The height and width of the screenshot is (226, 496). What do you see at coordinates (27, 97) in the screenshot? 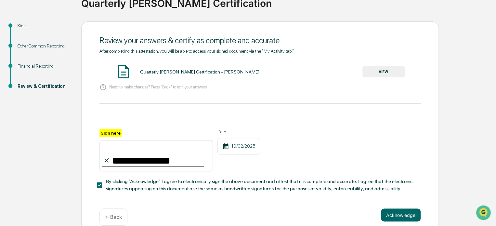
I see `span: Data Lookup` at bounding box center [27, 97].